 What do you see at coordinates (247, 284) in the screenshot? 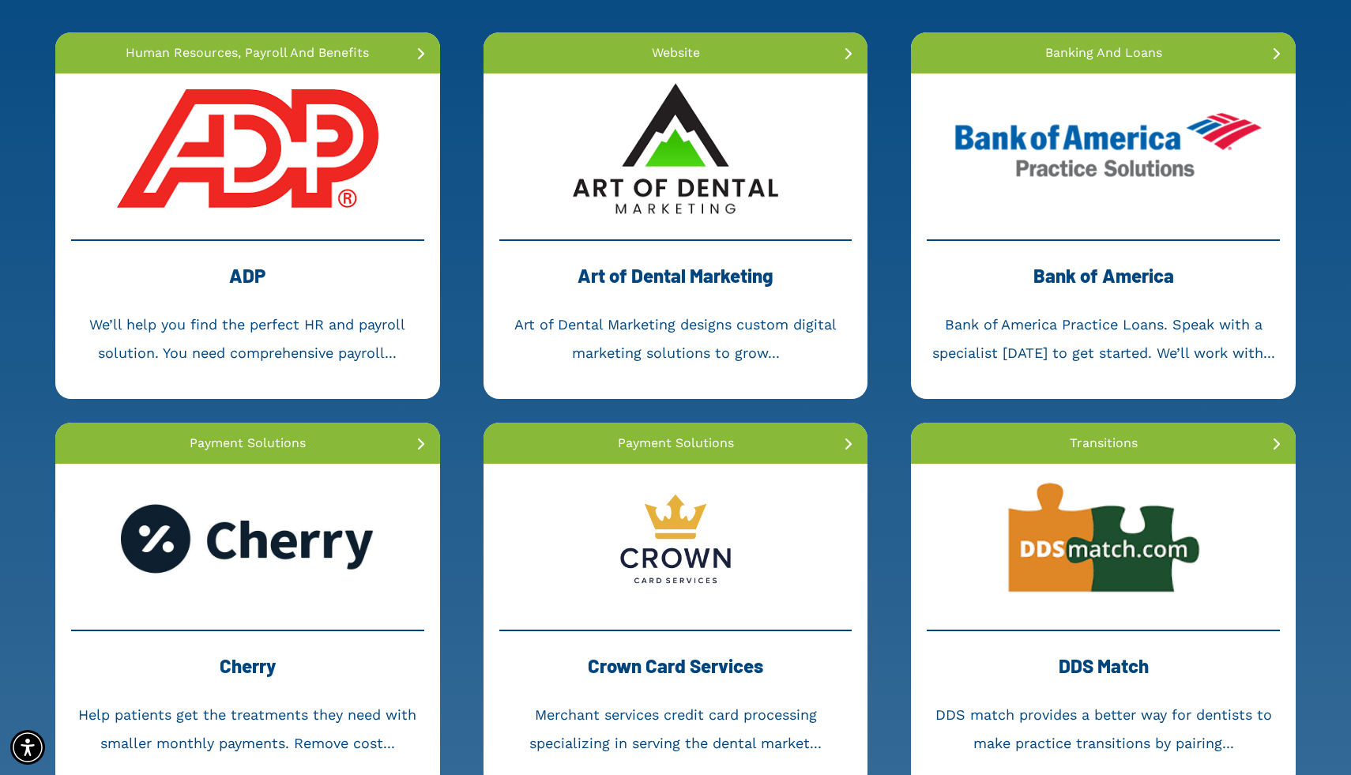
I see `div: ADP` at bounding box center [247, 284].